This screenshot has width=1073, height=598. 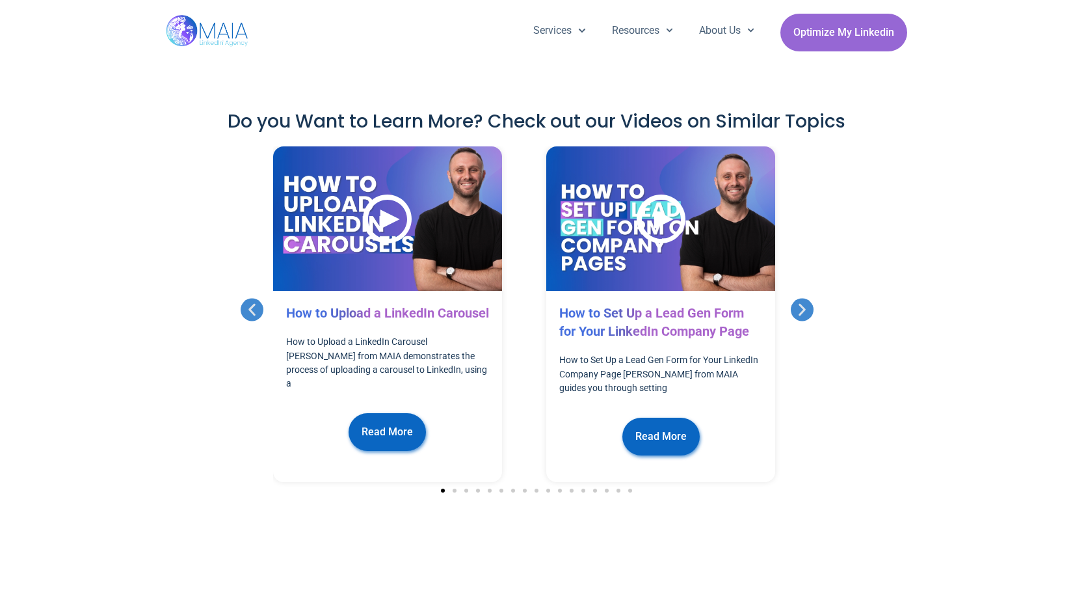 What do you see at coordinates (630, 490) in the screenshot?
I see `span: Go to slide 17` at bounding box center [630, 490].